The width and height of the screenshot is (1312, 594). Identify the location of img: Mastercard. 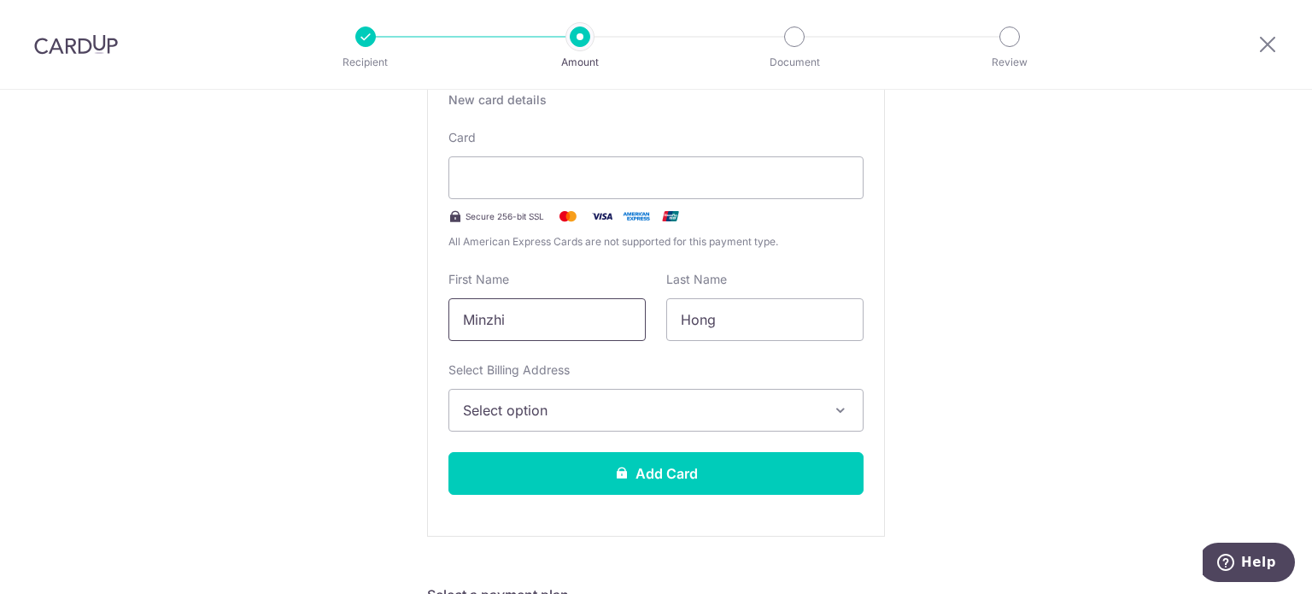
(568, 216).